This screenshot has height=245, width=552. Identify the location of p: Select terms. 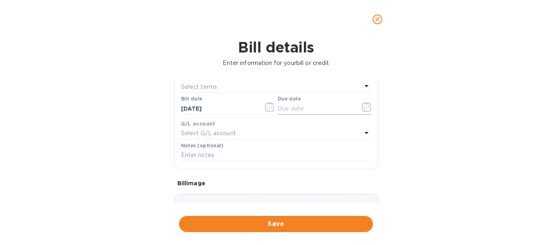
(199, 87).